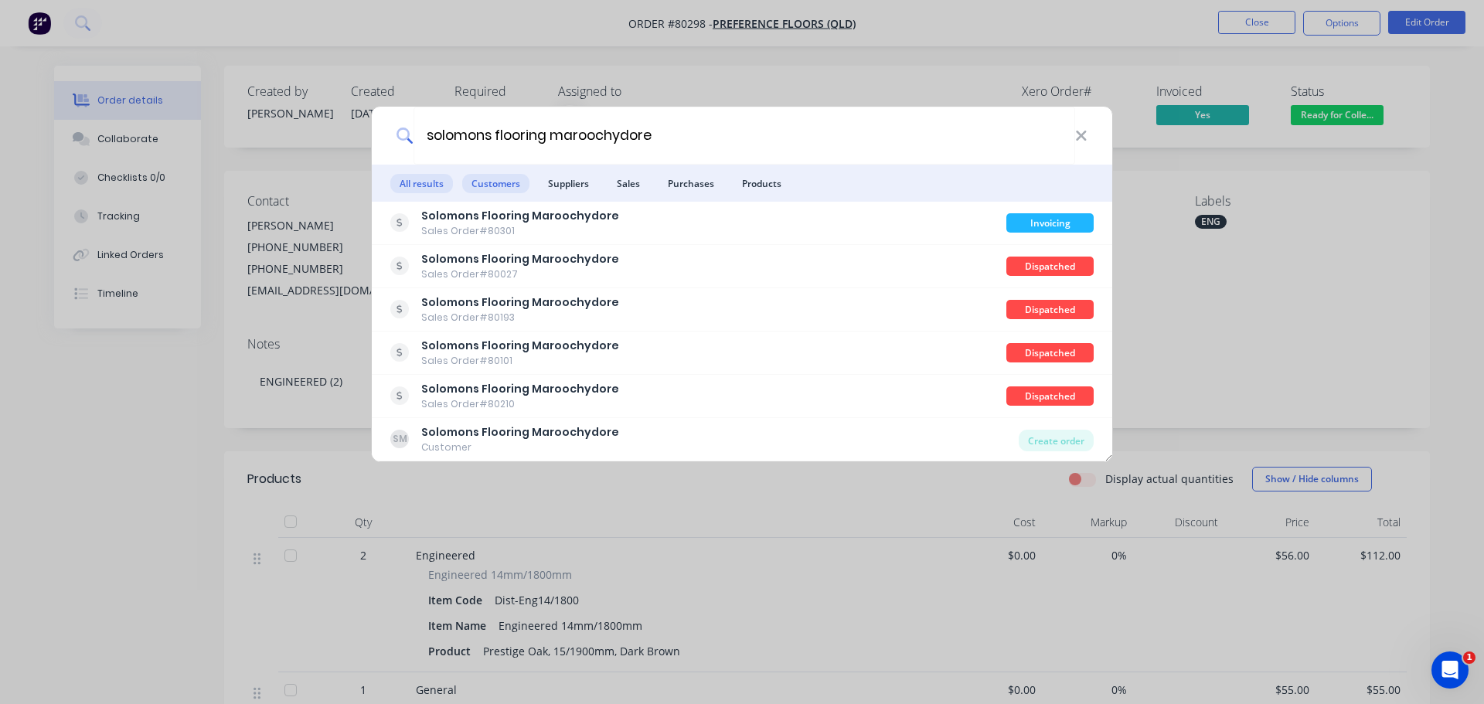  Describe the element at coordinates (628, 183) in the screenshot. I see `span: Sales` at that location.